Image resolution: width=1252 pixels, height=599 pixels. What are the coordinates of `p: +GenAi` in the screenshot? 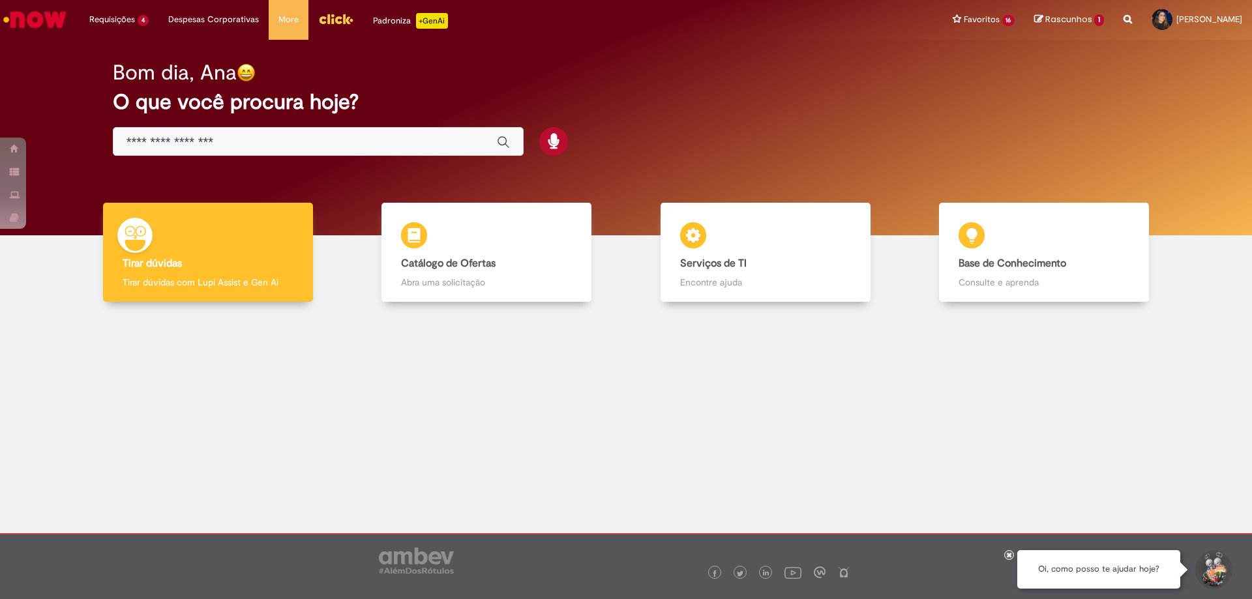 It's located at (432, 21).